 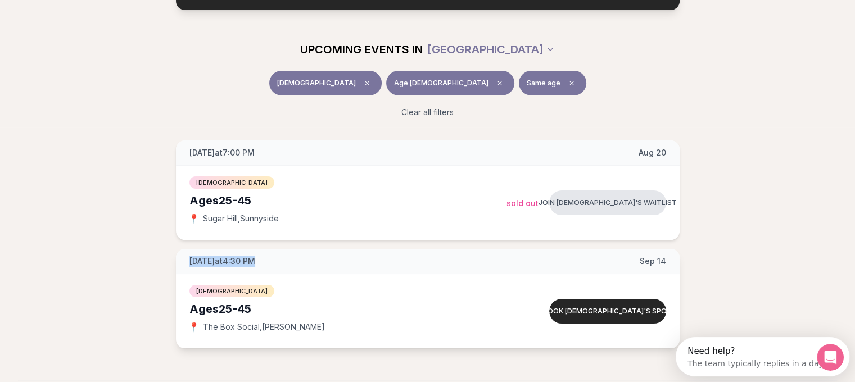 I want to click on span: Sold Out, so click(x=522, y=203).